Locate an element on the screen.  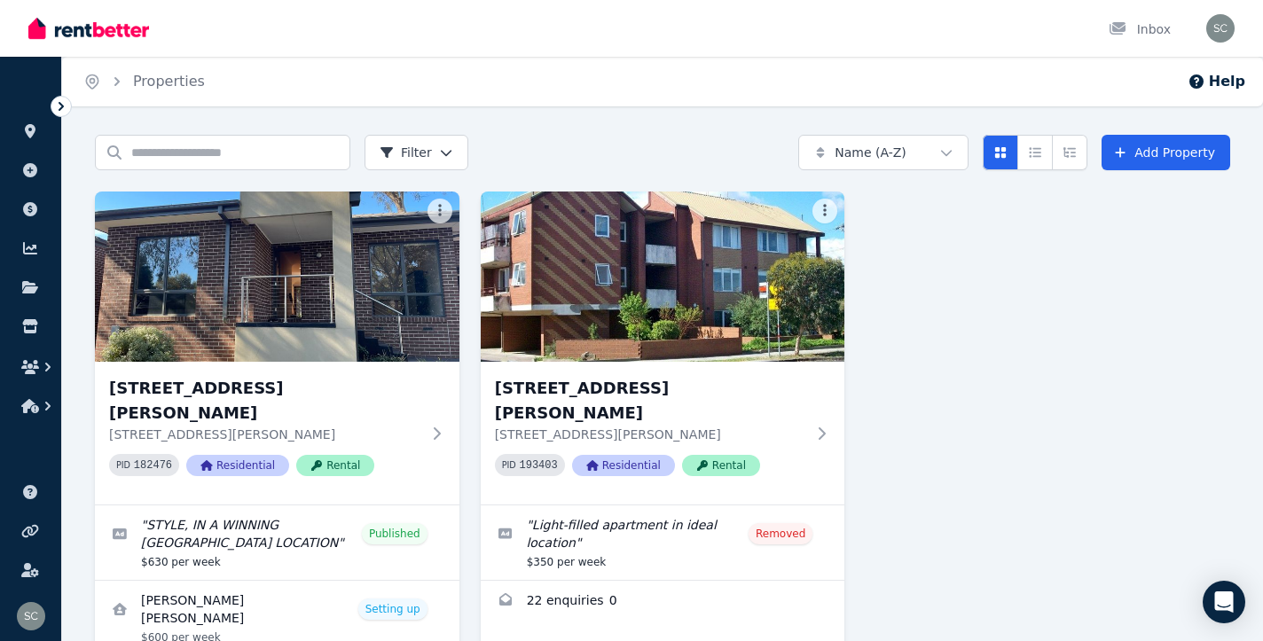
img: 5/41-43 Harding St, Coburg is located at coordinates (663, 277).